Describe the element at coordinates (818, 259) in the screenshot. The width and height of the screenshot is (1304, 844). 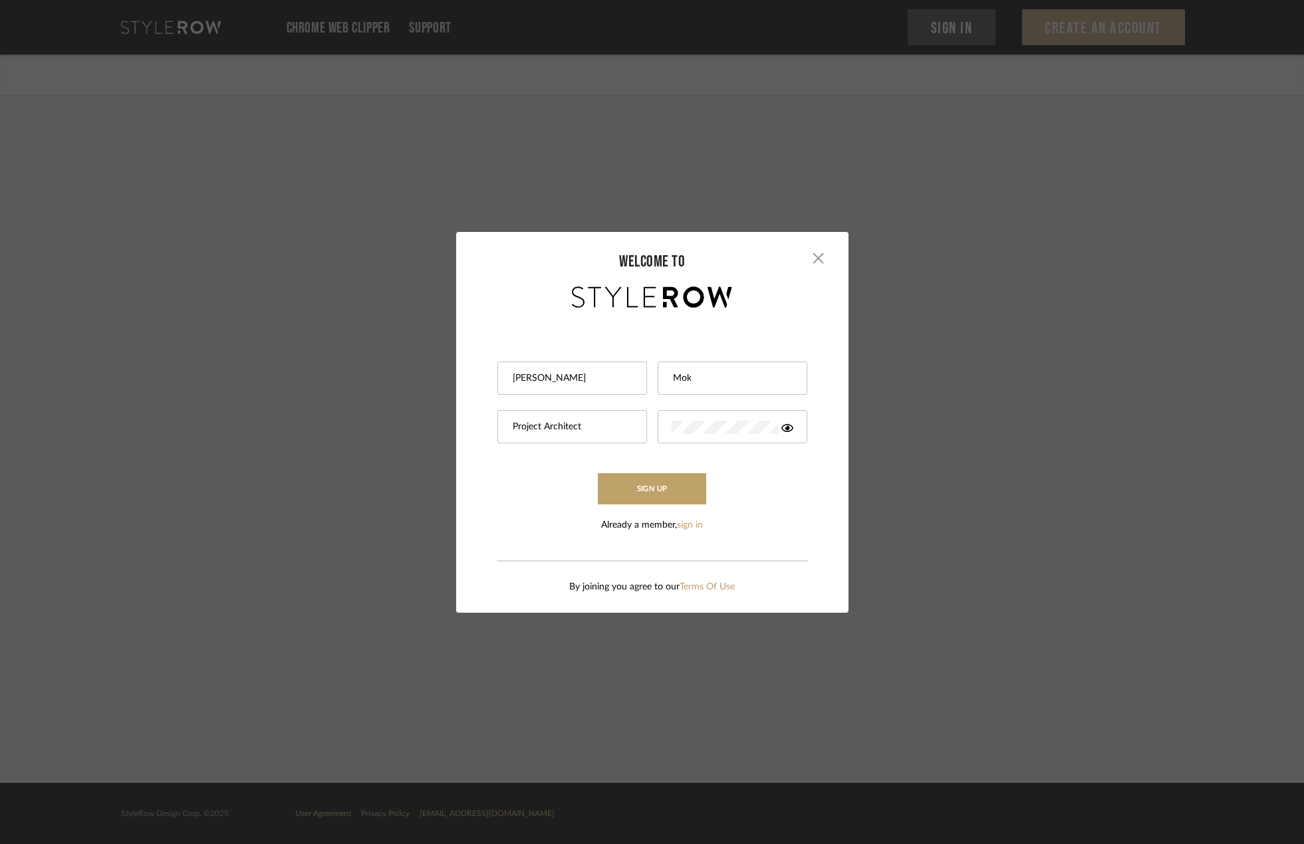
I see `button: Close` at that location.